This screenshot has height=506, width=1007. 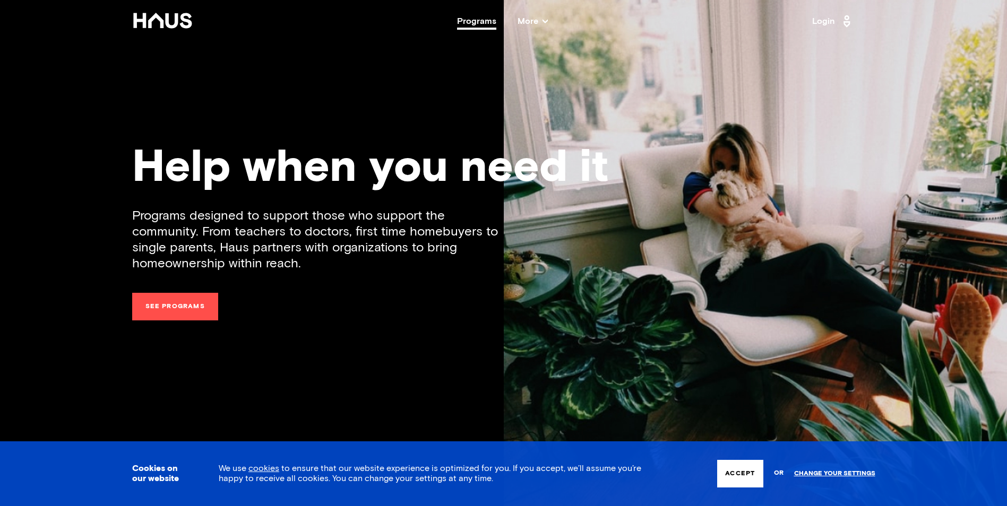 I want to click on a: Change your settings, so click(x=834, y=474).